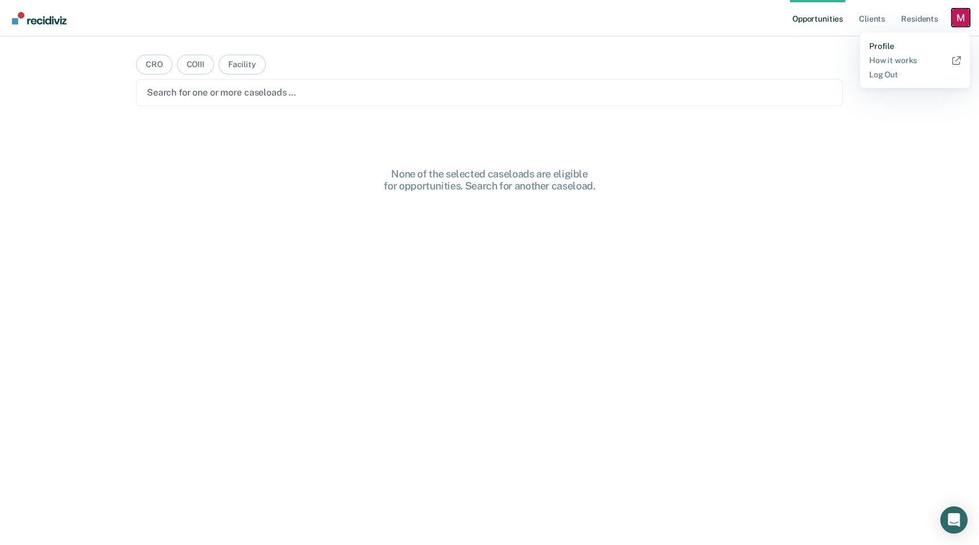  Describe the element at coordinates (915, 60) in the screenshot. I see `a: How it works` at that location.